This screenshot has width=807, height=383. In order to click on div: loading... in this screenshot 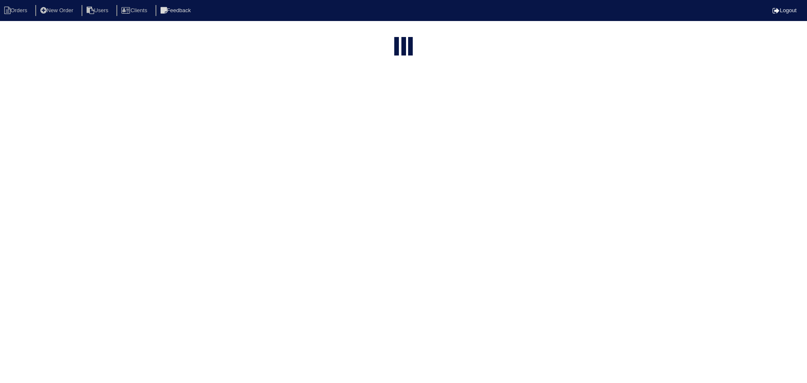, I will do `click(404, 46)`.